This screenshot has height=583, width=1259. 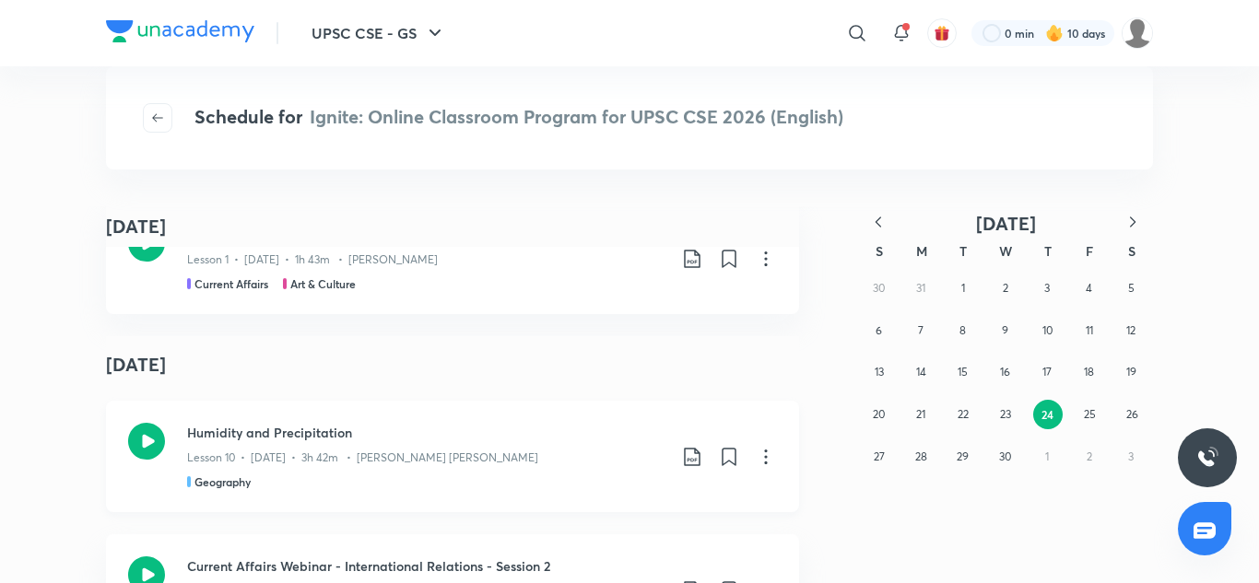 I want to click on abbr: April 12, 2025, so click(x=1131, y=330).